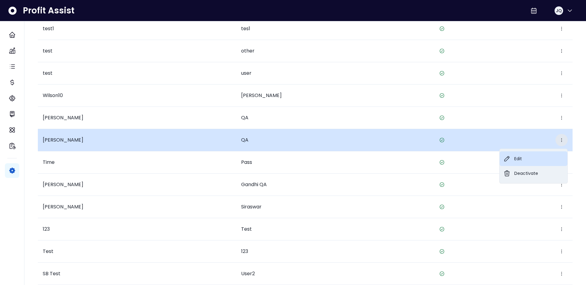  What do you see at coordinates (49, 11) in the screenshot?
I see `span: Profit Assist` at bounding box center [49, 11].